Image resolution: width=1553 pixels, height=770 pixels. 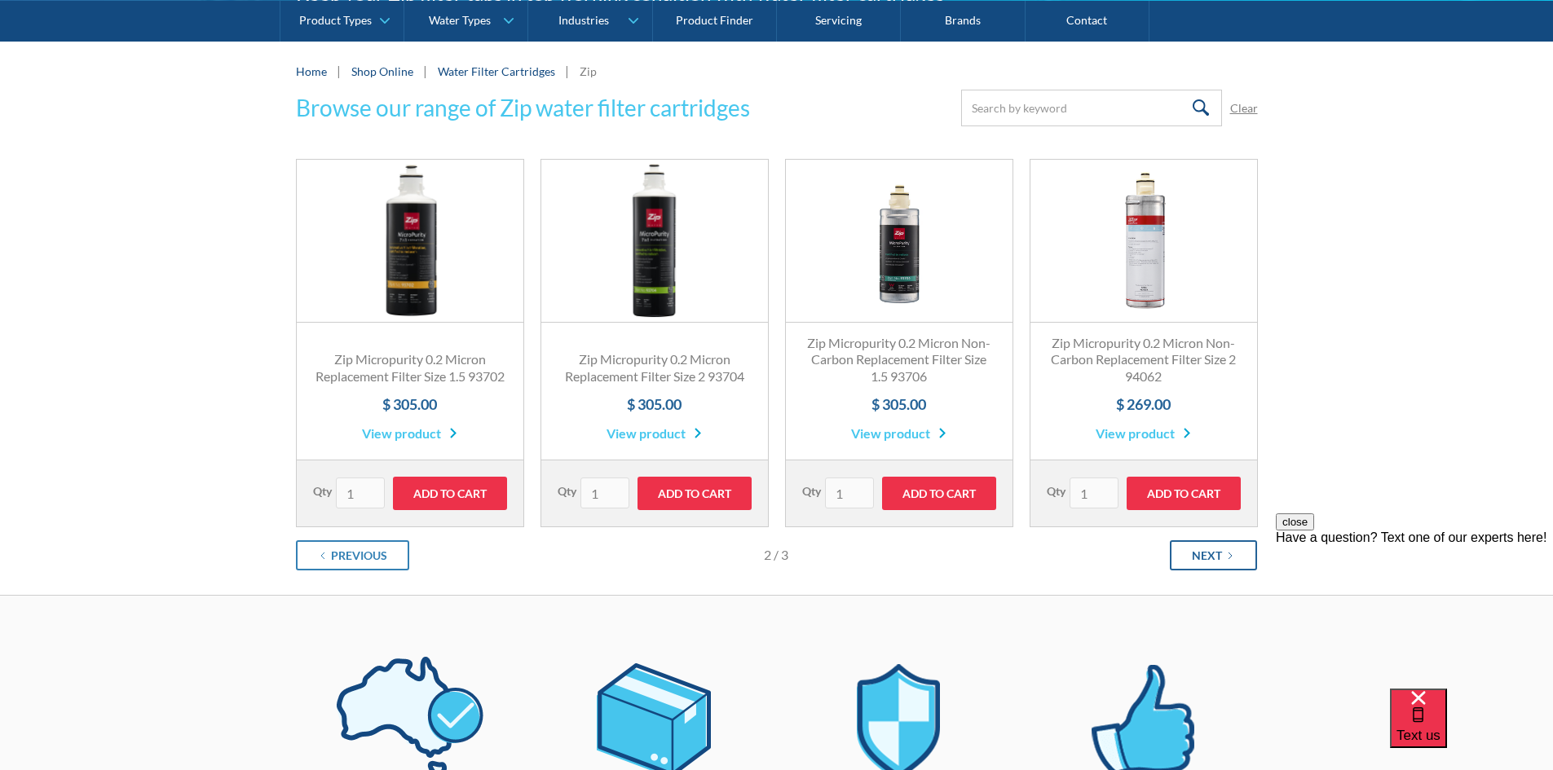 I want to click on input: Search by keyword, so click(x=1091, y=108).